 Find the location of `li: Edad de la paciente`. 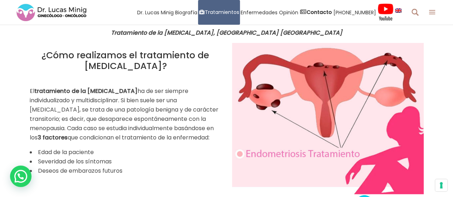

li: Edad de la paciente is located at coordinates (125, 153).